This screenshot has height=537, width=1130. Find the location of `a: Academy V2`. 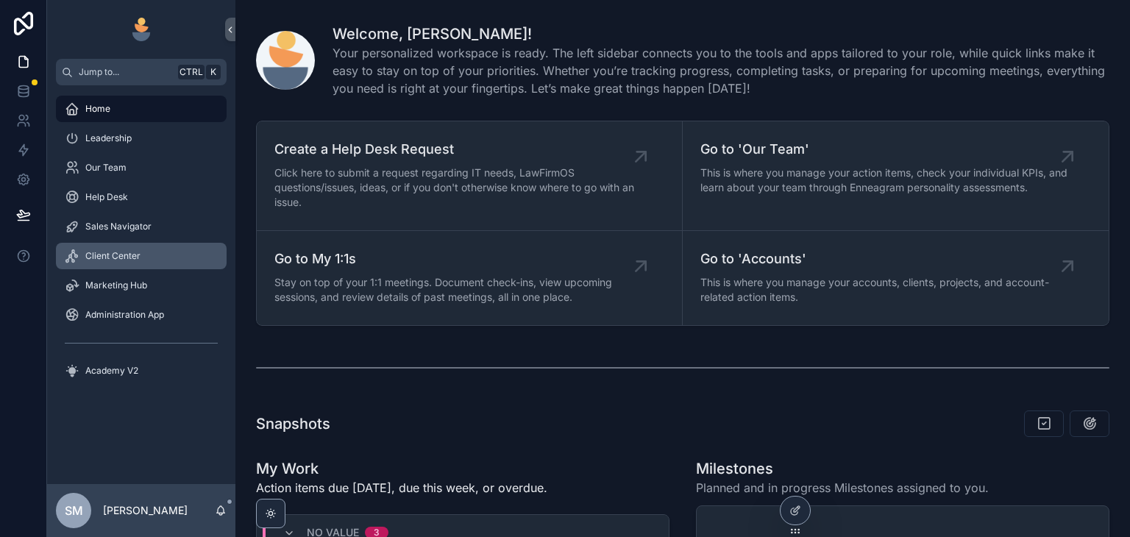

a: Academy V2 is located at coordinates (141, 371).